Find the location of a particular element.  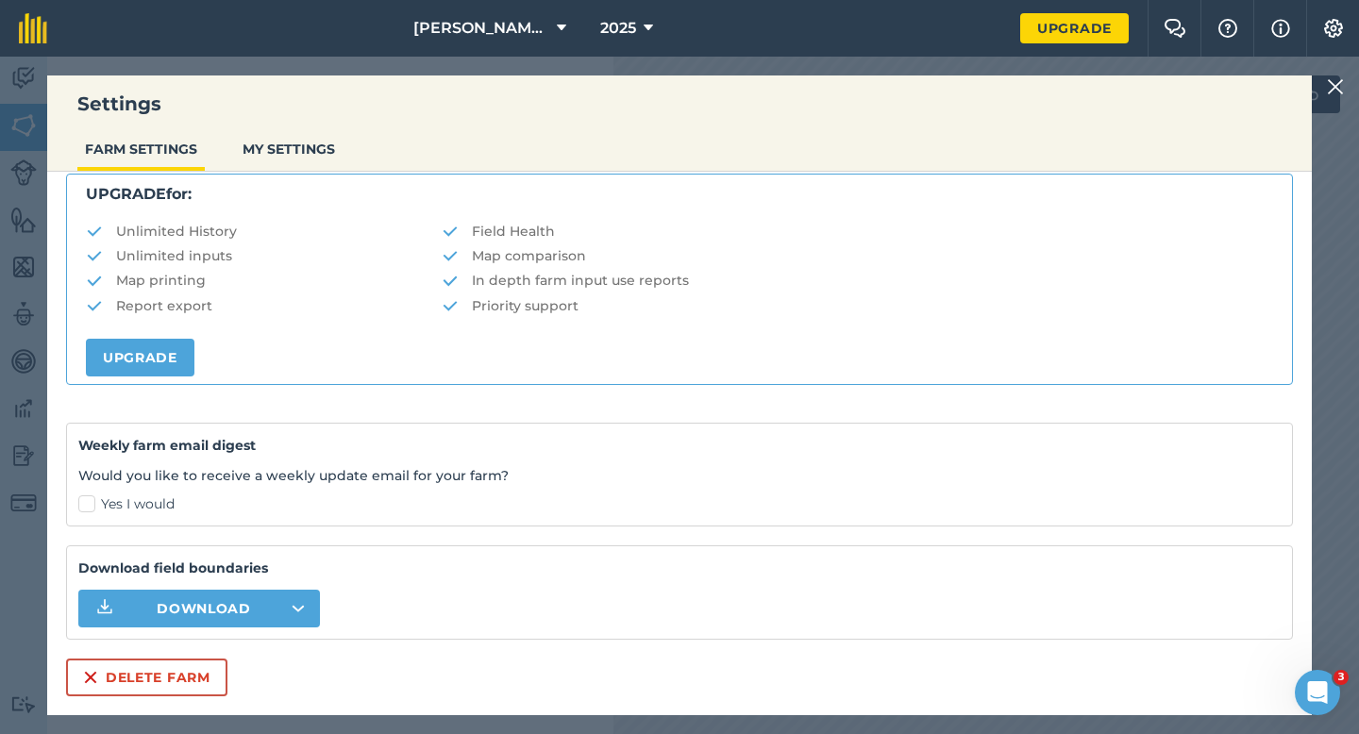

p: Would you like to receive a weekly update email for your farm? is located at coordinates (679, 476).